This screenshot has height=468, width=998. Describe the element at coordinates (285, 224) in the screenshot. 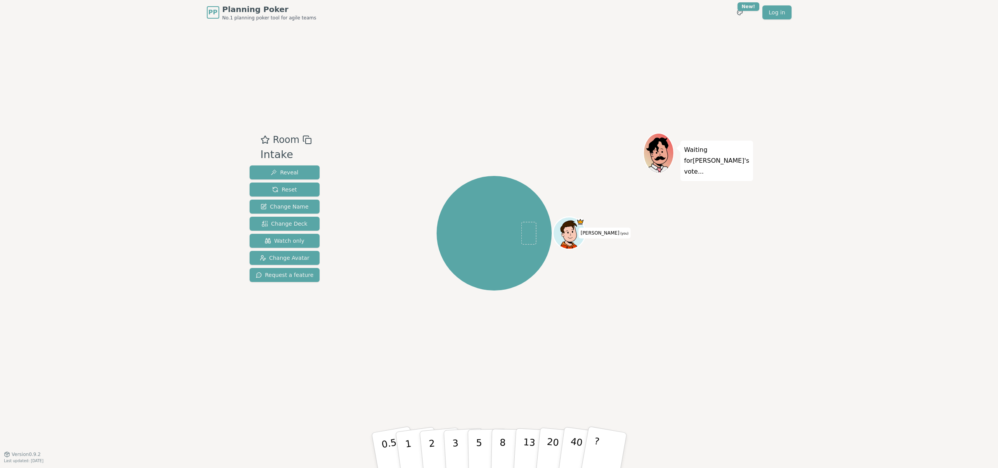

I see `button: Change Deck` at that location.